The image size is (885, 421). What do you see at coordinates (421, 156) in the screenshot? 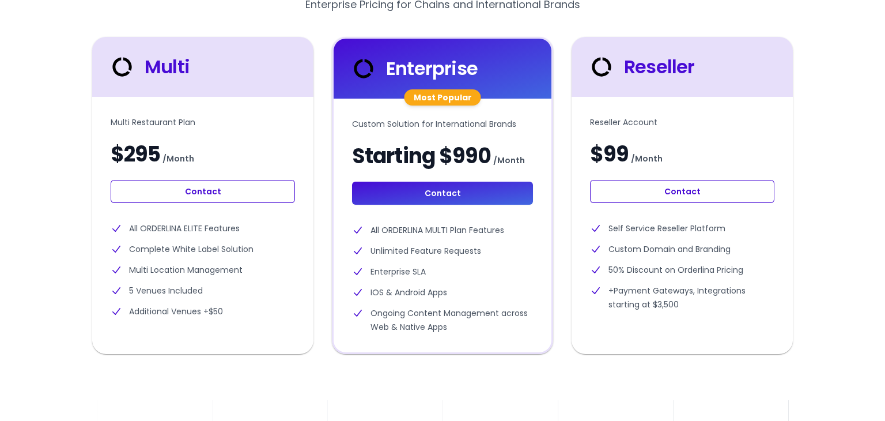
I see `span: Starting $990` at bounding box center [421, 156].